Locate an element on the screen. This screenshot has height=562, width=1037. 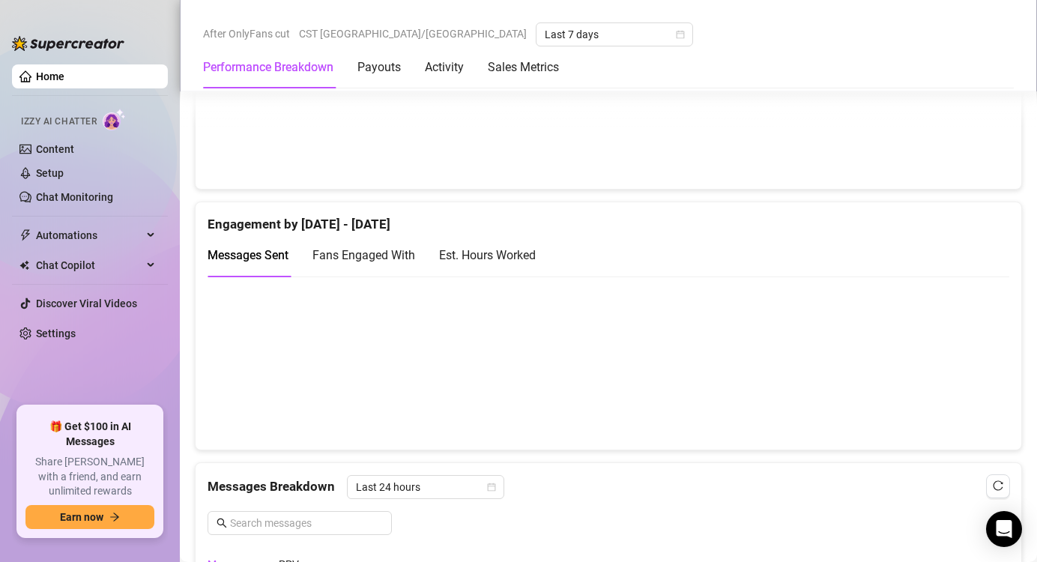
span: Izzy AI Chatter is located at coordinates (58, 121).